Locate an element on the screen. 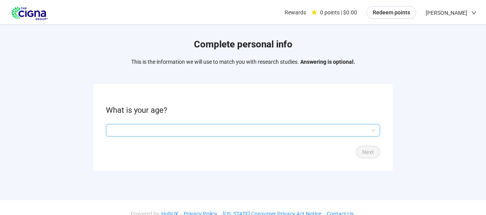  span: Next is located at coordinates (368, 152).